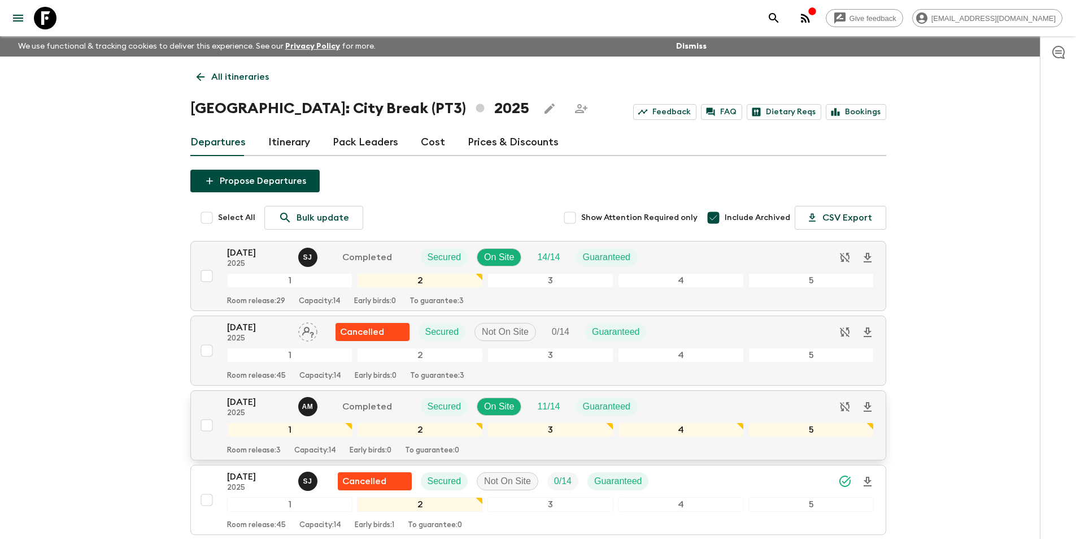 This screenshot has width=1076, height=539. What do you see at coordinates (257, 525) in the screenshot?
I see `p: Room release: 45` at bounding box center [257, 525].